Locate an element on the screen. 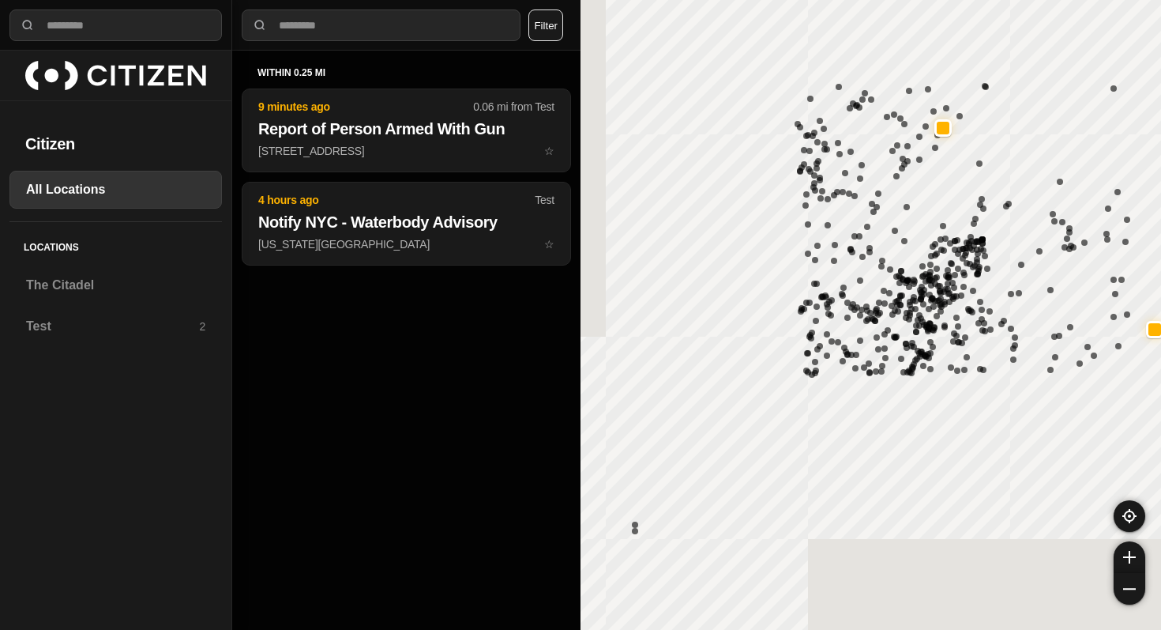 Image resolution: width=1161 pixels, height=630 pixels. button: zoom-out is located at coordinates (1130, 589).